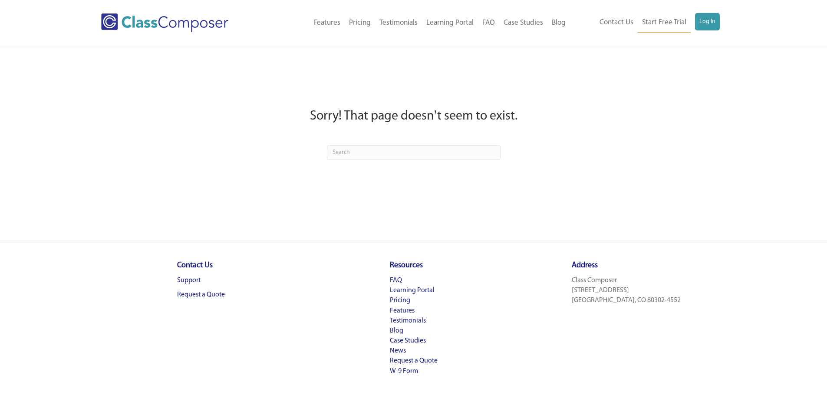 This screenshot has height=396, width=827. What do you see at coordinates (414, 265) in the screenshot?
I see `h4: Resources` at bounding box center [414, 265].